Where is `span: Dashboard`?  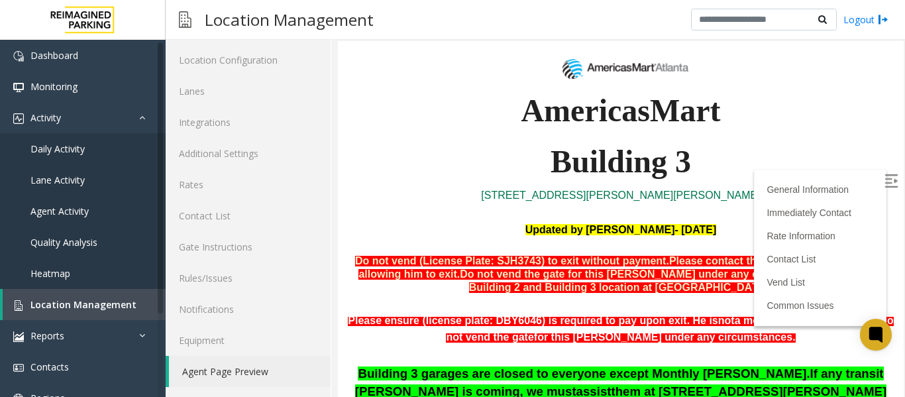 span: Dashboard is located at coordinates (54, 55).